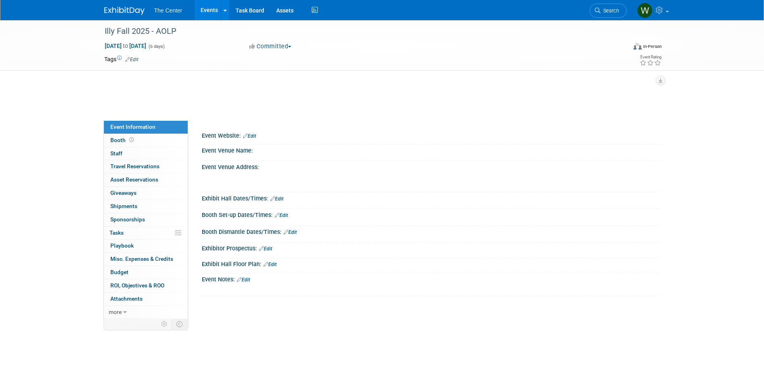 Image resolution: width=764 pixels, height=384 pixels. Describe the element at coordinates (431, 166) in the screenshot. I see `div: Event Venue Address:` at that location.